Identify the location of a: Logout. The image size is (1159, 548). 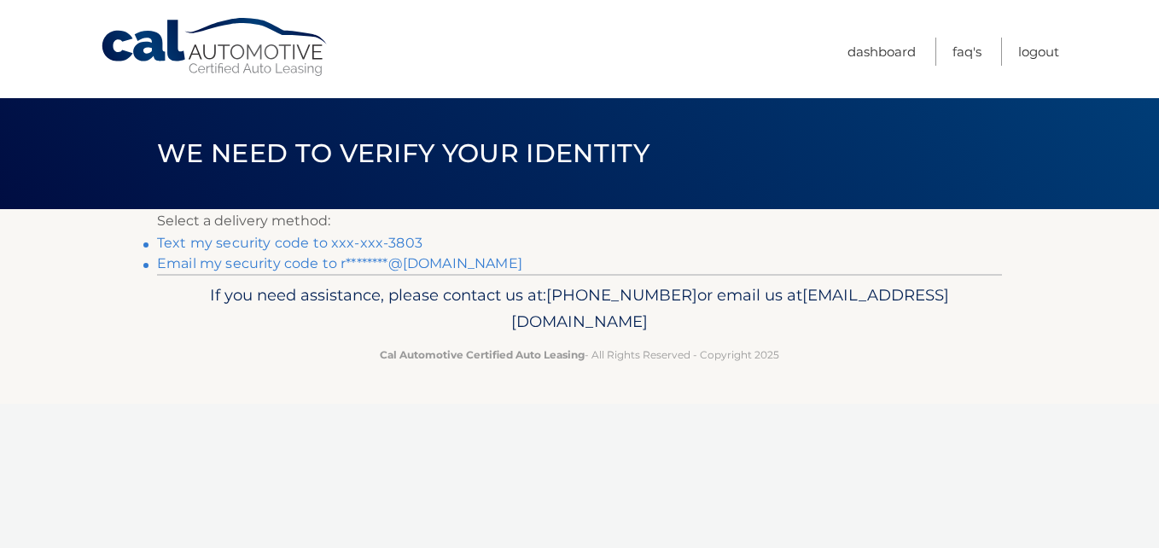
(1038, 51).